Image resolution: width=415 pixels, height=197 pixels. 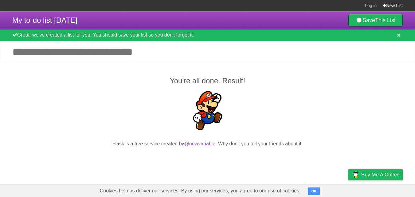 What do you see at coordinates (200, 191) in the screenshot?
I see `span: Cookies help us deliver our services. By using our services, you agree to our use of cookies.` at bounding box center [200, 191].